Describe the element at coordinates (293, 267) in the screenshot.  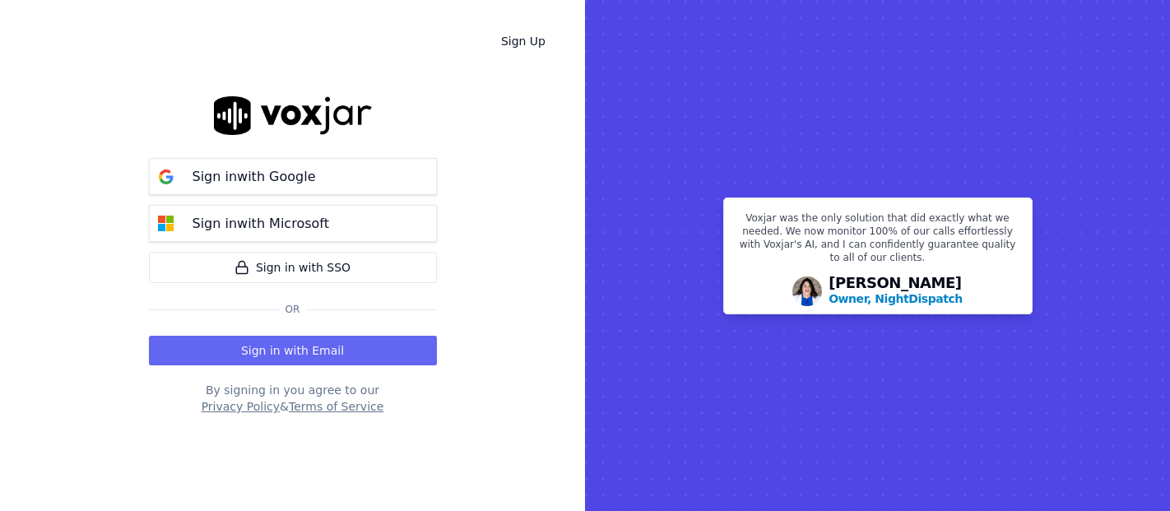
I see `a: Sign in with SSO` at that location.